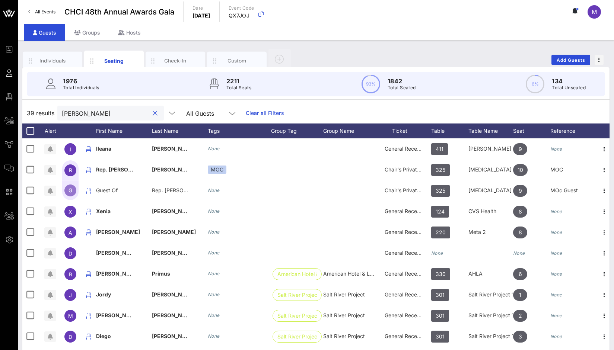 Image resolution: width=614 pixels, height=350 pixels. What do you see at coordinates (239, 131) in the screenshot?
I see `div: Tags` at bounding box center [239, 131].